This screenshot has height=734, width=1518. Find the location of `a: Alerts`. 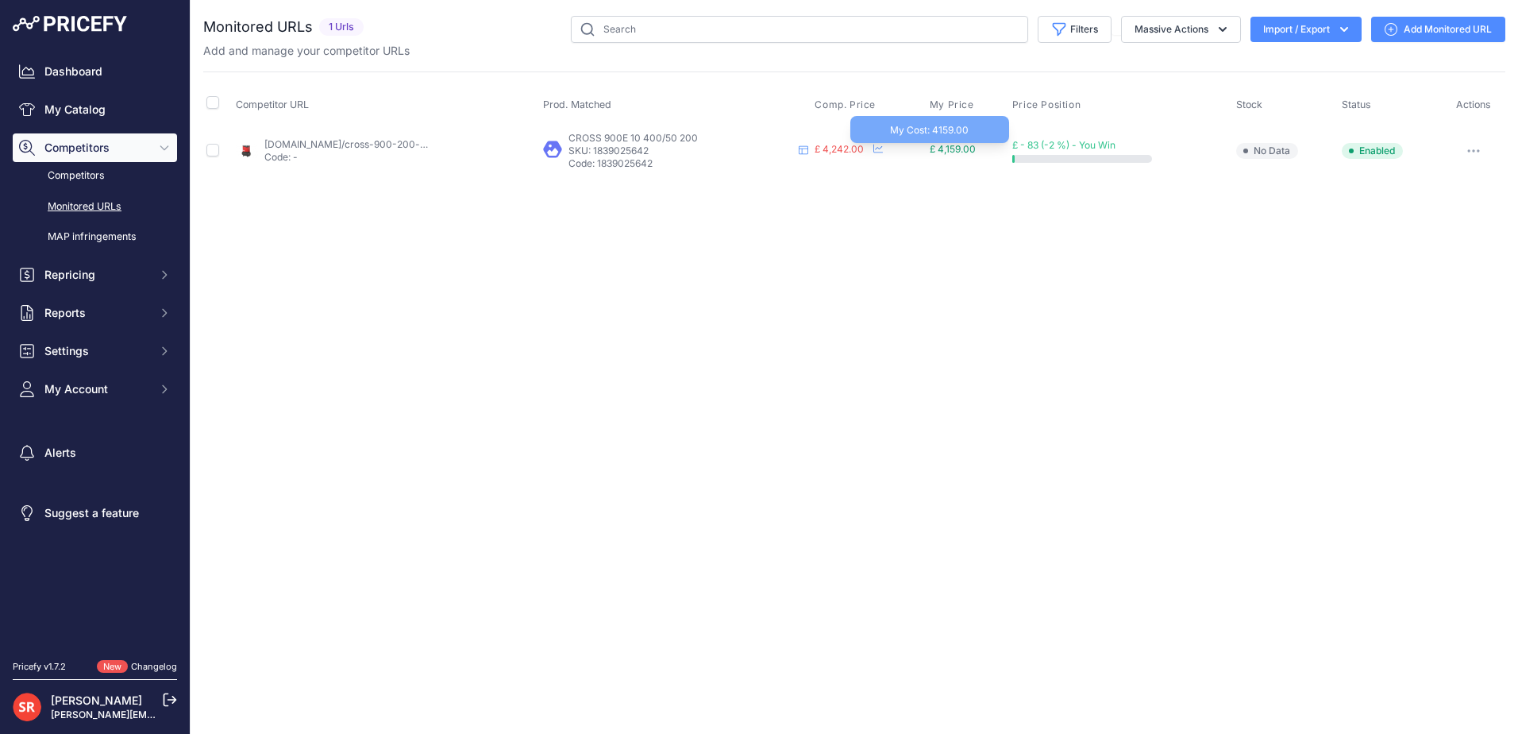

a: Alerts is located at coordinates (94, 453).